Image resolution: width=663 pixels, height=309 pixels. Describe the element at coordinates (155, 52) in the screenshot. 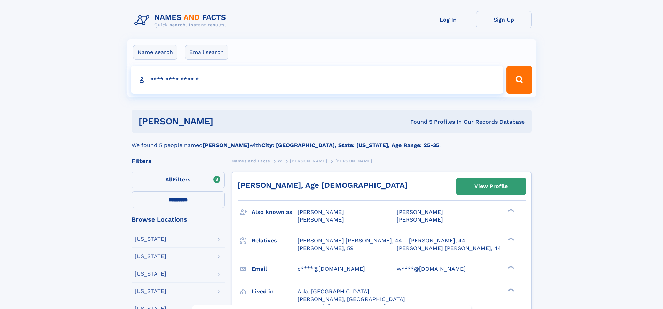

I see `label: Name search` at that location.